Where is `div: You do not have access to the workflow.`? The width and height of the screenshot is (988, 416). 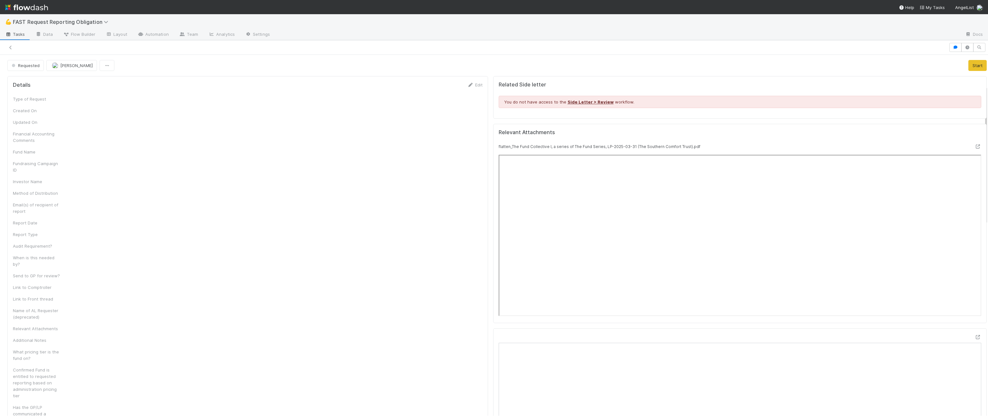
div: You do not have access to the workflow. is located at coordinates (740, 102).